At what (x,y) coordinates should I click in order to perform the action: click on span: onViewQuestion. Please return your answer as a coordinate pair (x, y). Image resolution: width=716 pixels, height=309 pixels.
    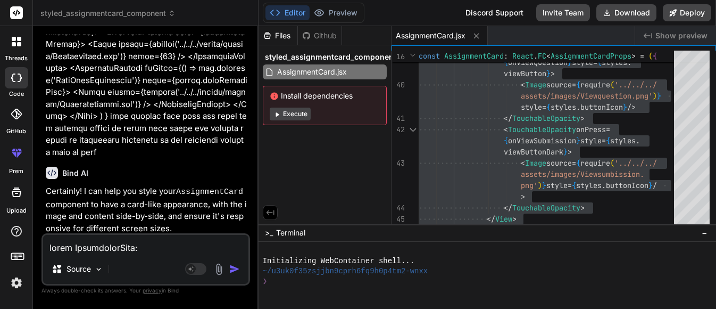
    Looking at the image, I should click on (538, 62).